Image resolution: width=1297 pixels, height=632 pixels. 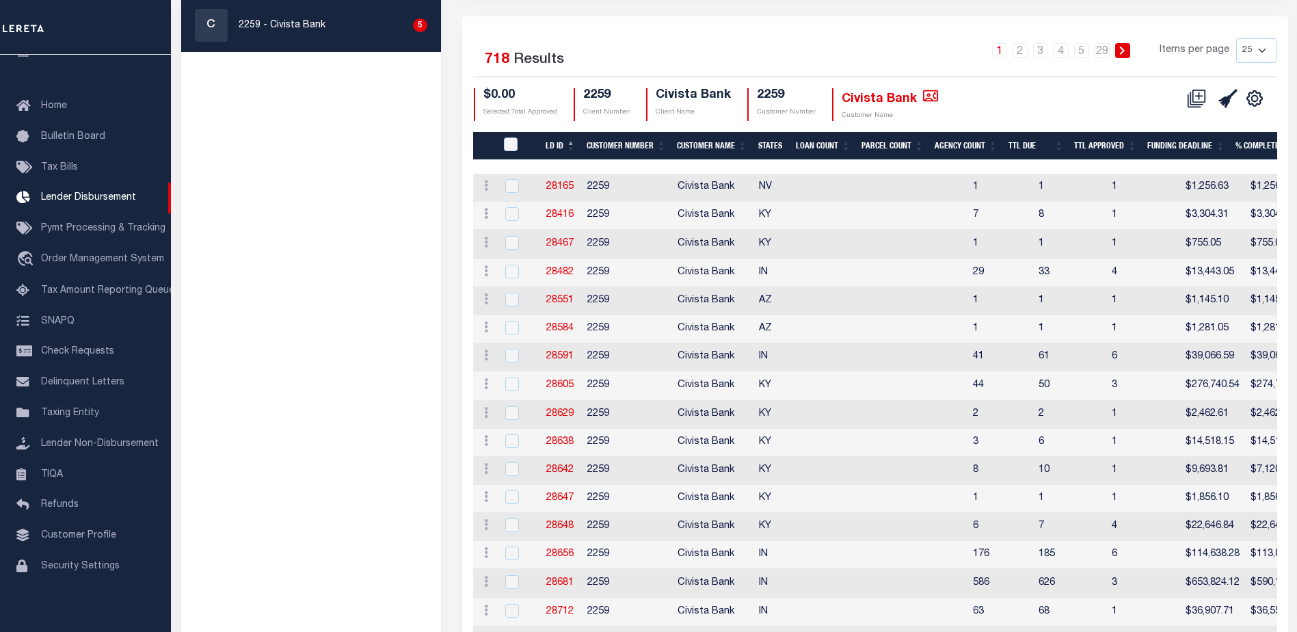 I want to click on td: 61, so click(x=1069, y=357).